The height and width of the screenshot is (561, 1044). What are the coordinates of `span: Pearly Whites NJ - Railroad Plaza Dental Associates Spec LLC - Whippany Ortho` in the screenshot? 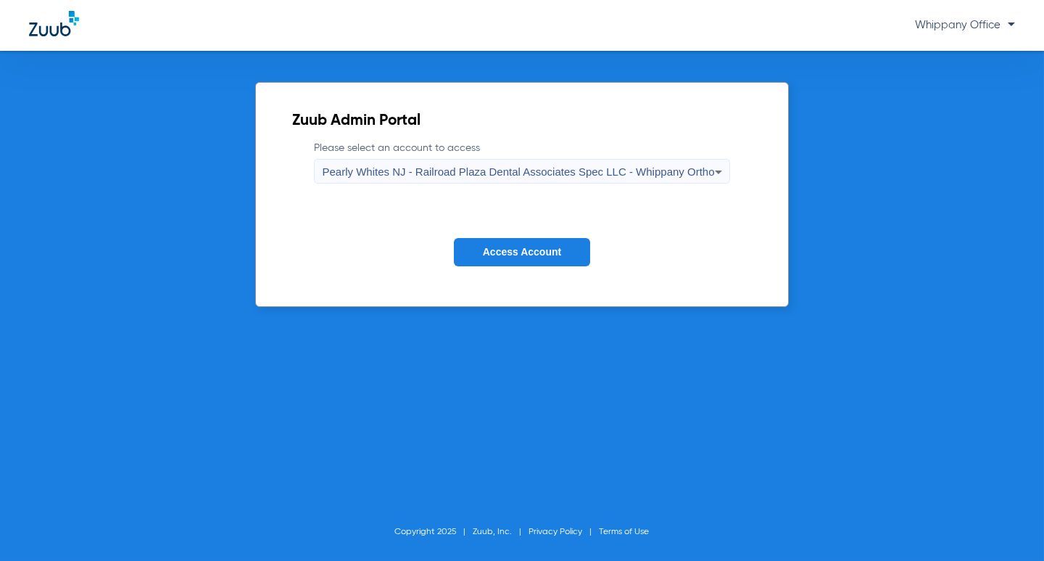 It's located at (518, 171).